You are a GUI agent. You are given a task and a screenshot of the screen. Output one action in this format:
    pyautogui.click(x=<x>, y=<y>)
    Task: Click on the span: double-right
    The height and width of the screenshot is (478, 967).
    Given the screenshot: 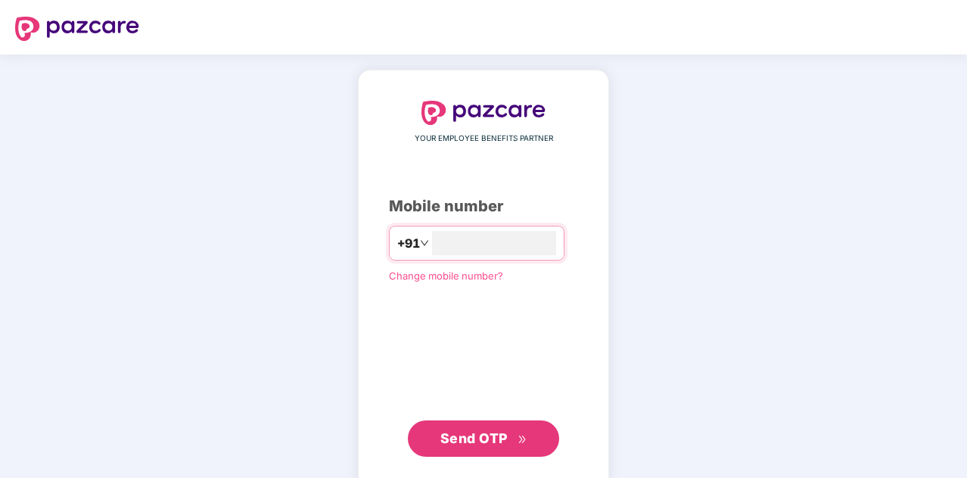 What is the action you would take?
    pyautogui.click(x=522, y=439)
    